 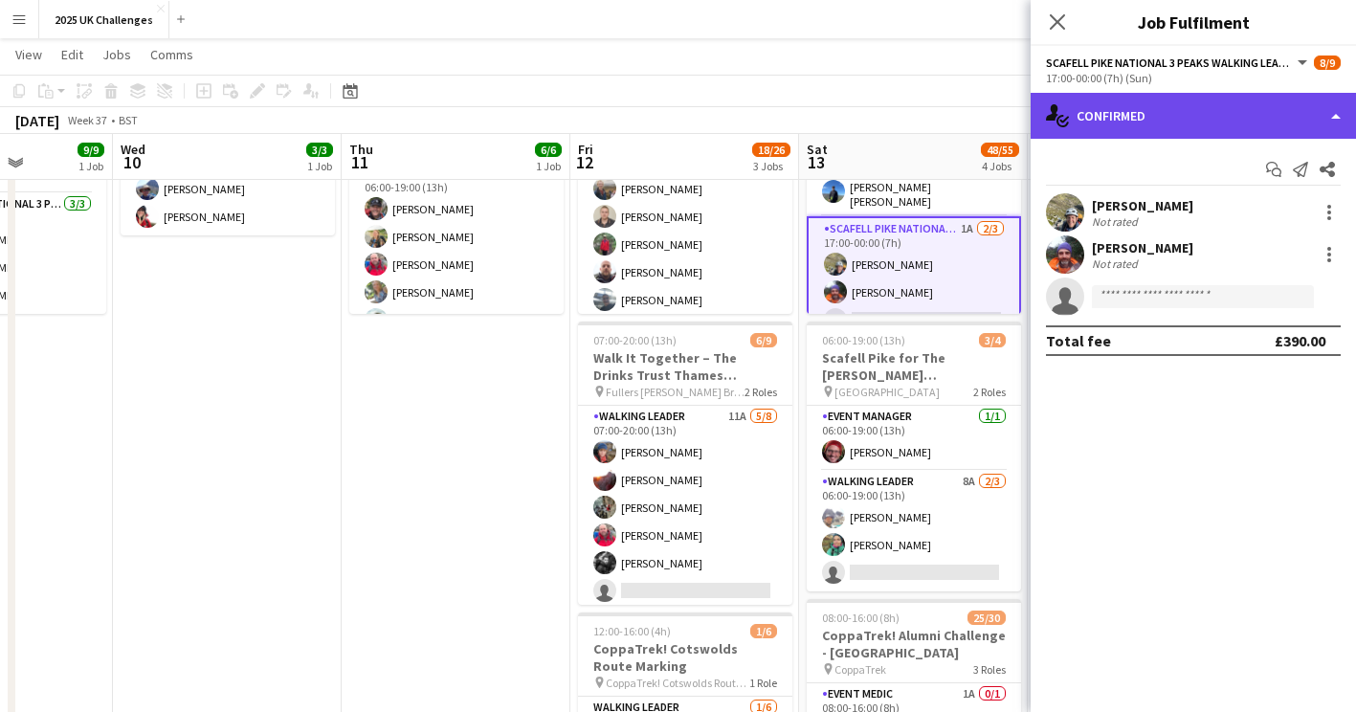 What do you see at coordinates (1000, 166) in the screenshot?
I see `div: 4 Jobs` at bounding box center [1000, 166].